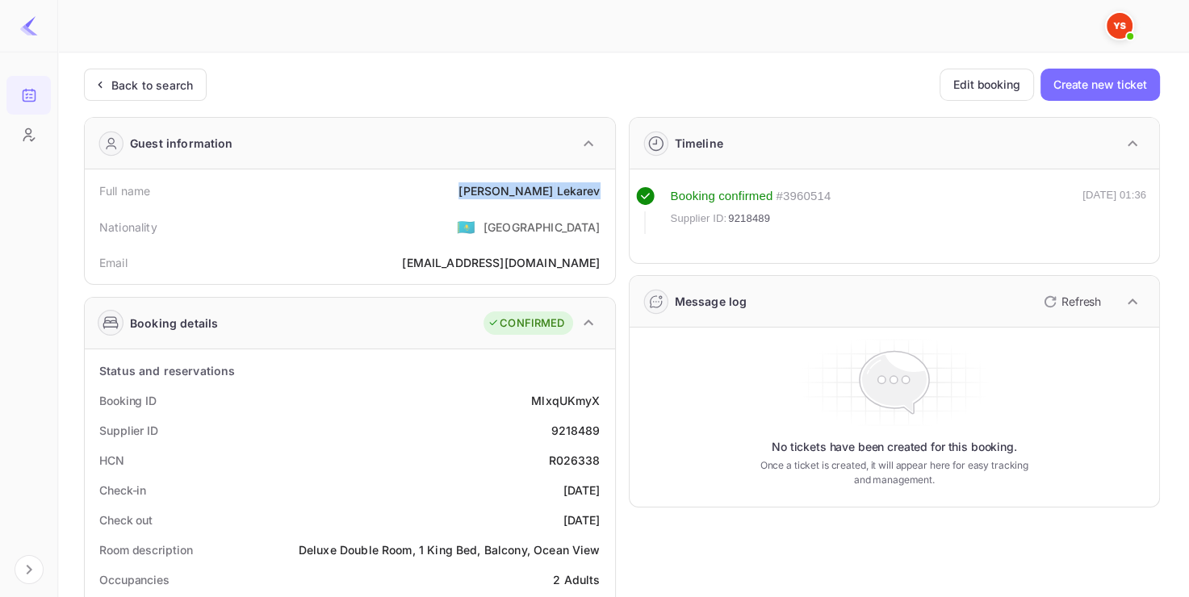 The height and width of the screenshot is (597, 1189). What do you see at coordinates (167, 370) in the screenshot?
I see `div: Status and reservations` at bounding box center [167, 370].